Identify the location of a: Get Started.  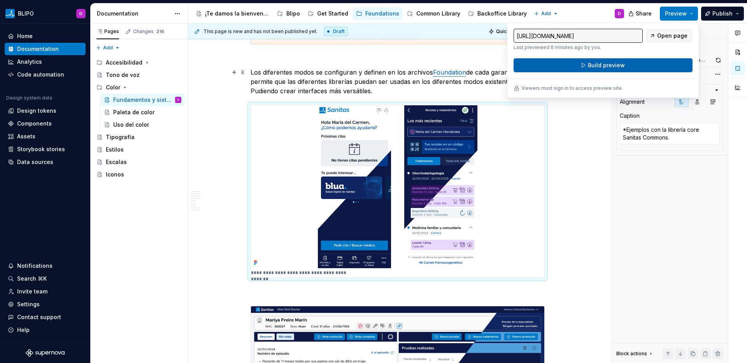
(328, 14).